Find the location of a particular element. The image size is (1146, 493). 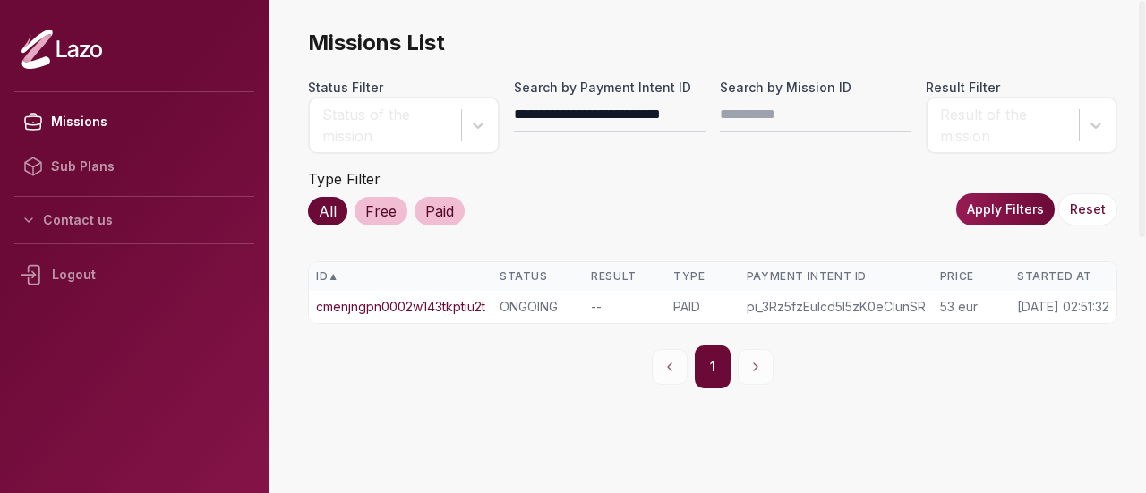

div: PAID is located at coordinates (703, 307).